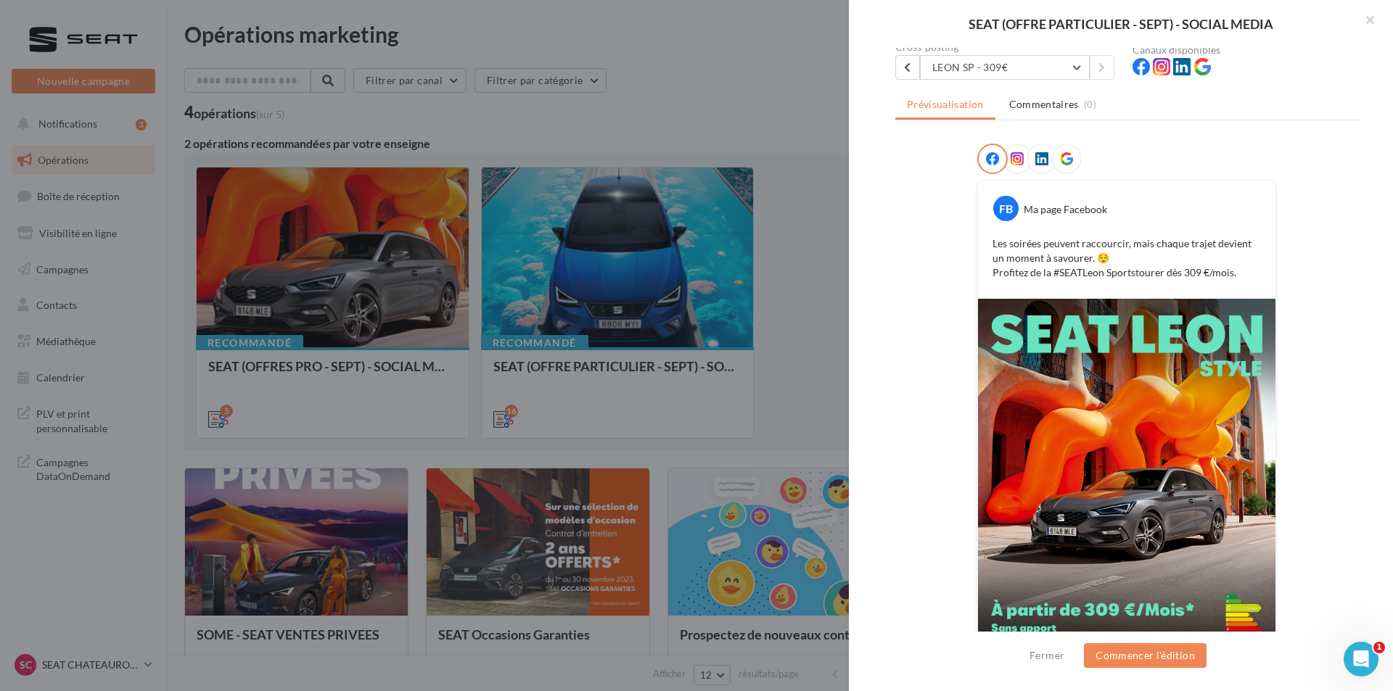 The height and width of the screenshot is (691, 1393). I want to click on span: (0), so click(1089, 104).